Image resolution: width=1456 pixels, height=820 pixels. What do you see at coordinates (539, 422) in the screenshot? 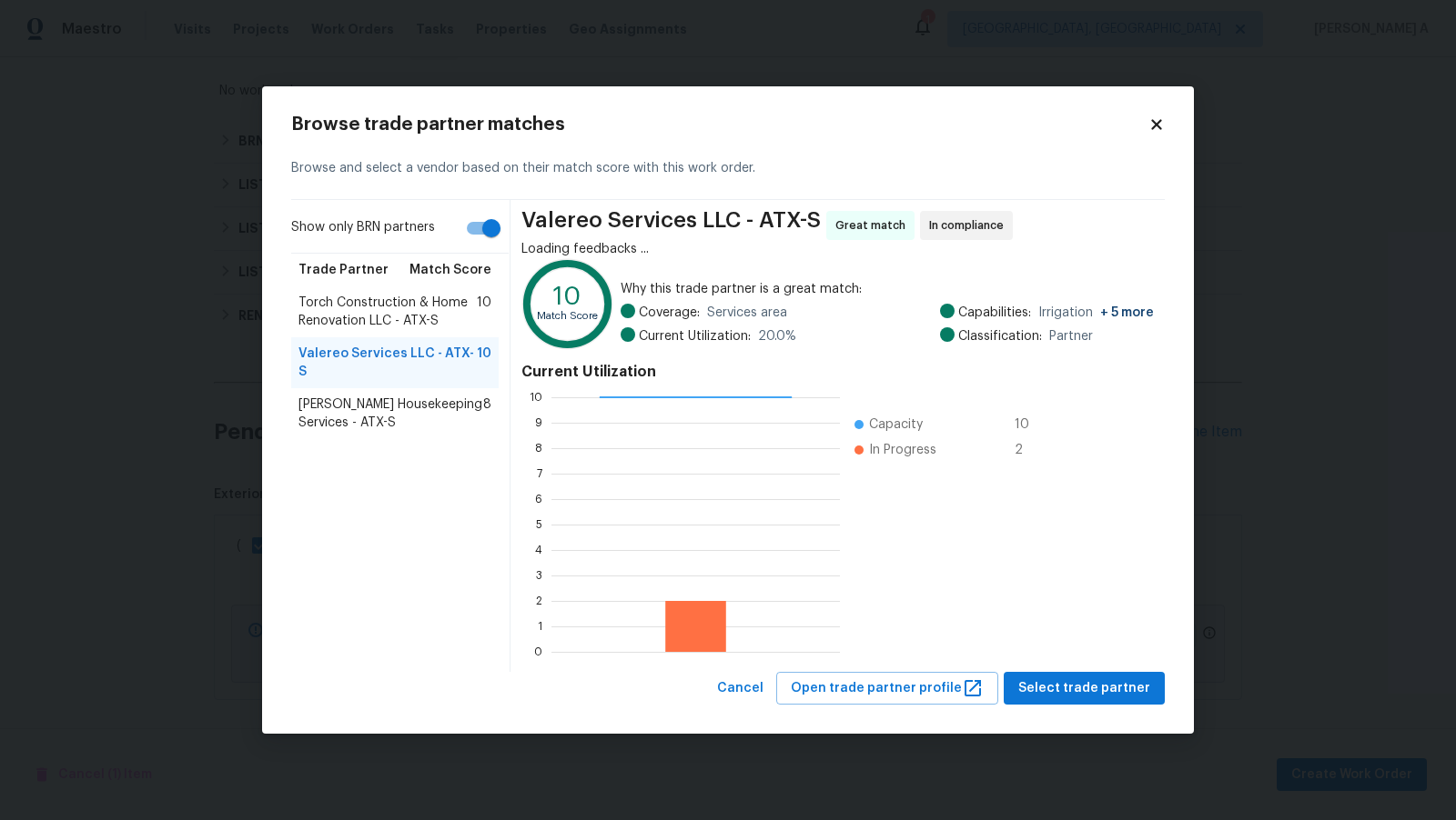
I see `text: 9` at bounding box center [539, 422].